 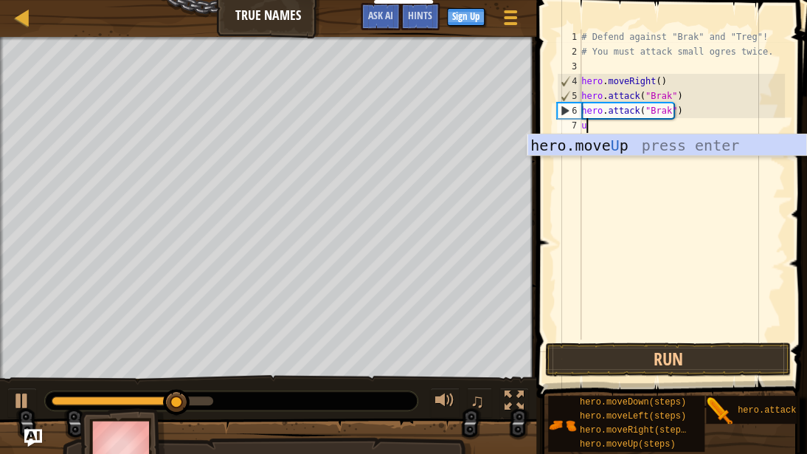 I want to click on span: hero.moveDown(steps), so click(x=633, y=402).